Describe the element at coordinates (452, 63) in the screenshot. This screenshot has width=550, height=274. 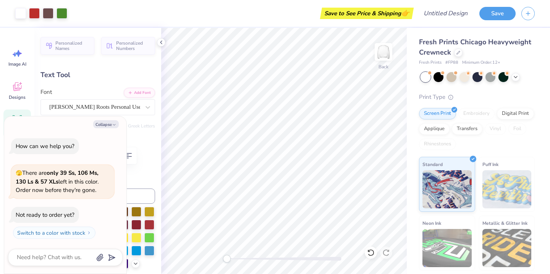
I see `span: # FP88` at that location.